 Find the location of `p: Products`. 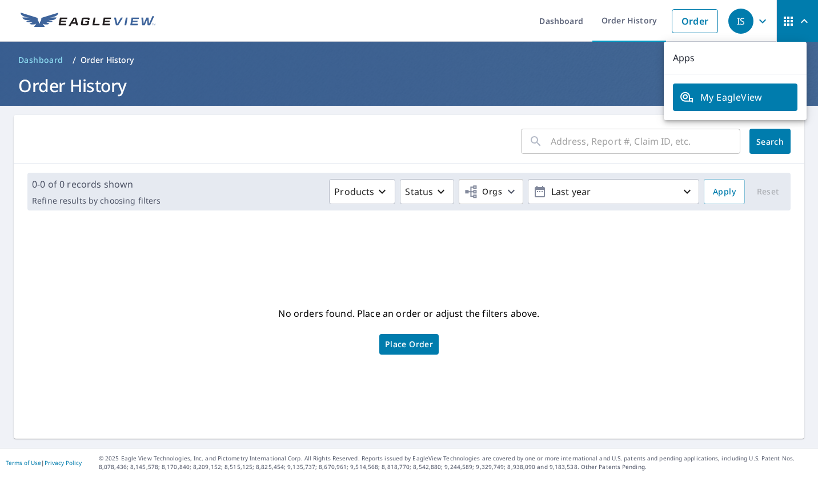

p: Products is located at coordinates (354, 191).